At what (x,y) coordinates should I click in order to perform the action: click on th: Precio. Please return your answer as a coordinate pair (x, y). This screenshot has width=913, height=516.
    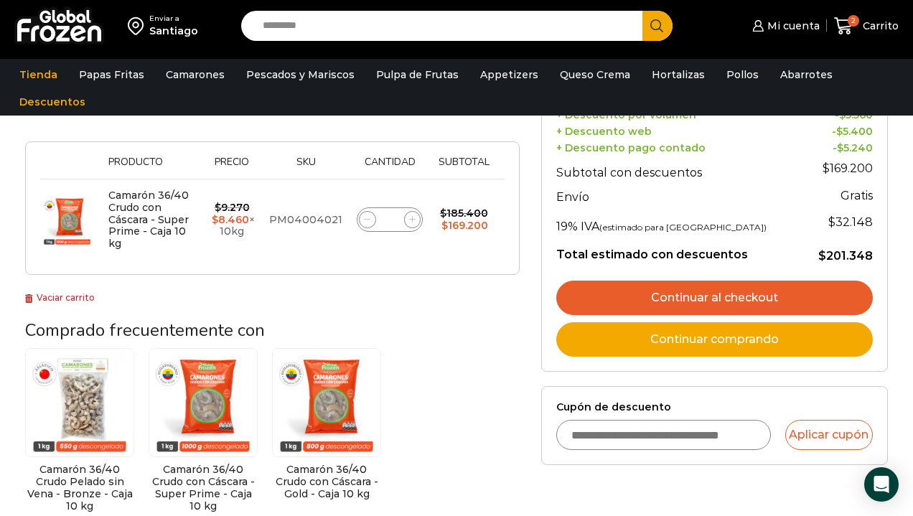
    Looking at the image, I should click on (232, 167).